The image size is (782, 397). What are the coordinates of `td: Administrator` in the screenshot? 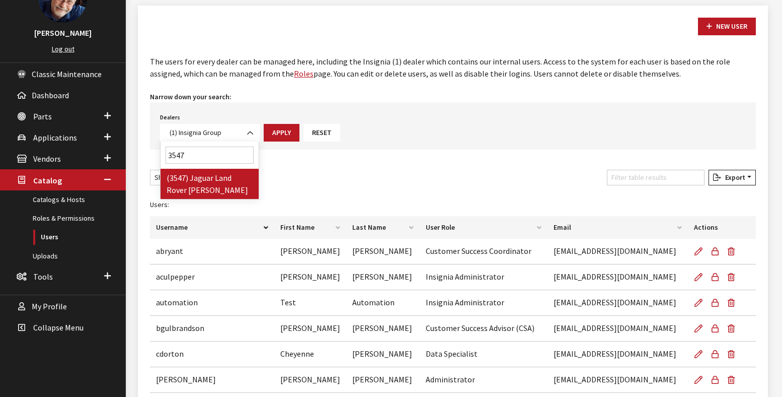 It's located at (484, 380).